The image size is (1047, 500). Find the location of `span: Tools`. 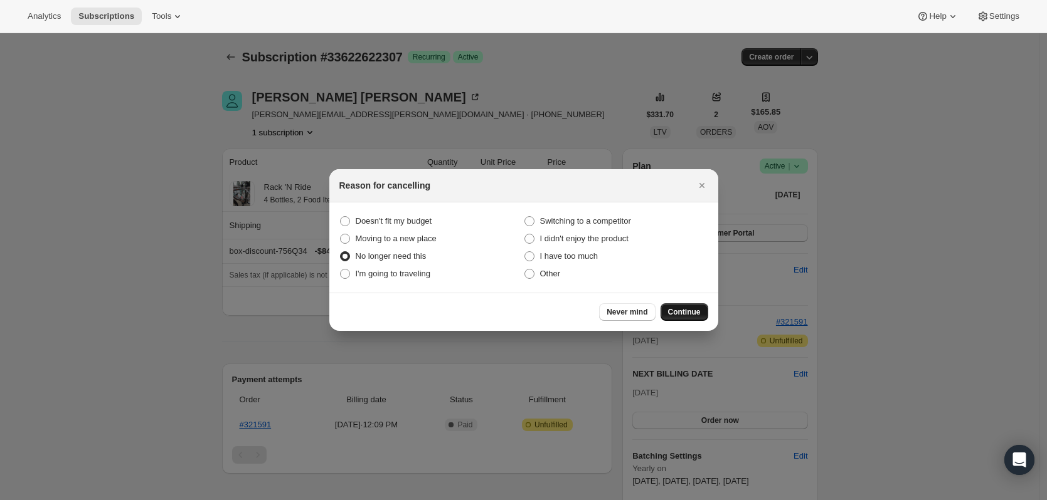

span: Tools is located at coordinates (161, 16).